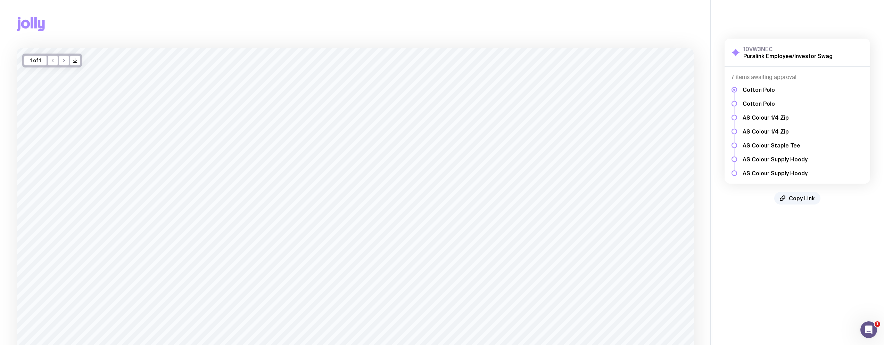  I want to click on span: Copy Link, so click(802, 198).